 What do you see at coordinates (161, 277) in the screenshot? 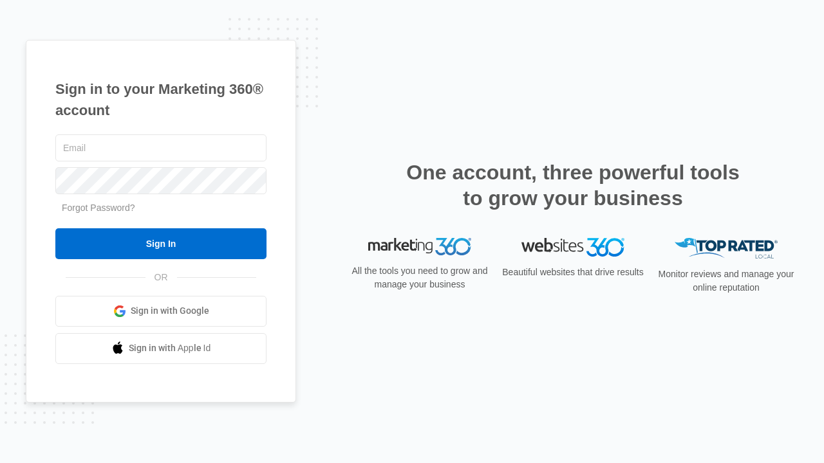
I see `span: OR` at bounding box center [161, 277].